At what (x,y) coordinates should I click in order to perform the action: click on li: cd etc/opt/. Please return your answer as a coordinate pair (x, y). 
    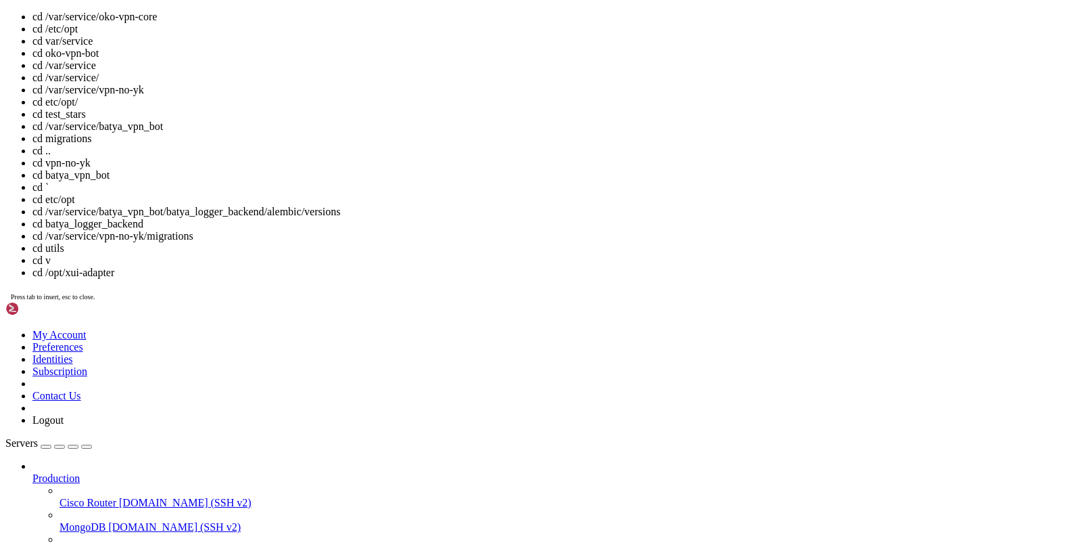
    Looking at the image, I should click on (555, 102).